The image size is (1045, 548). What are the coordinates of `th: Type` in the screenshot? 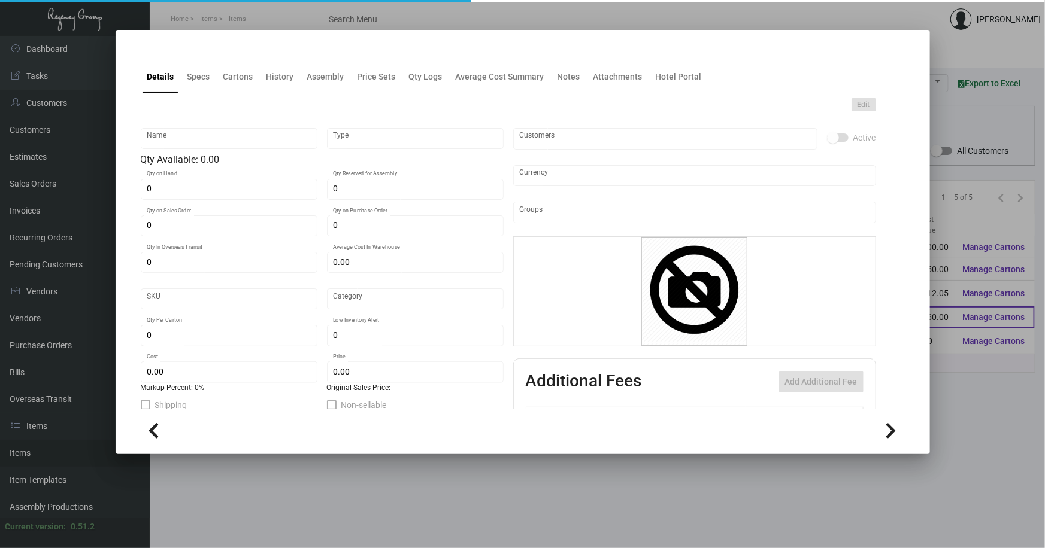 It's located at (629, 418).